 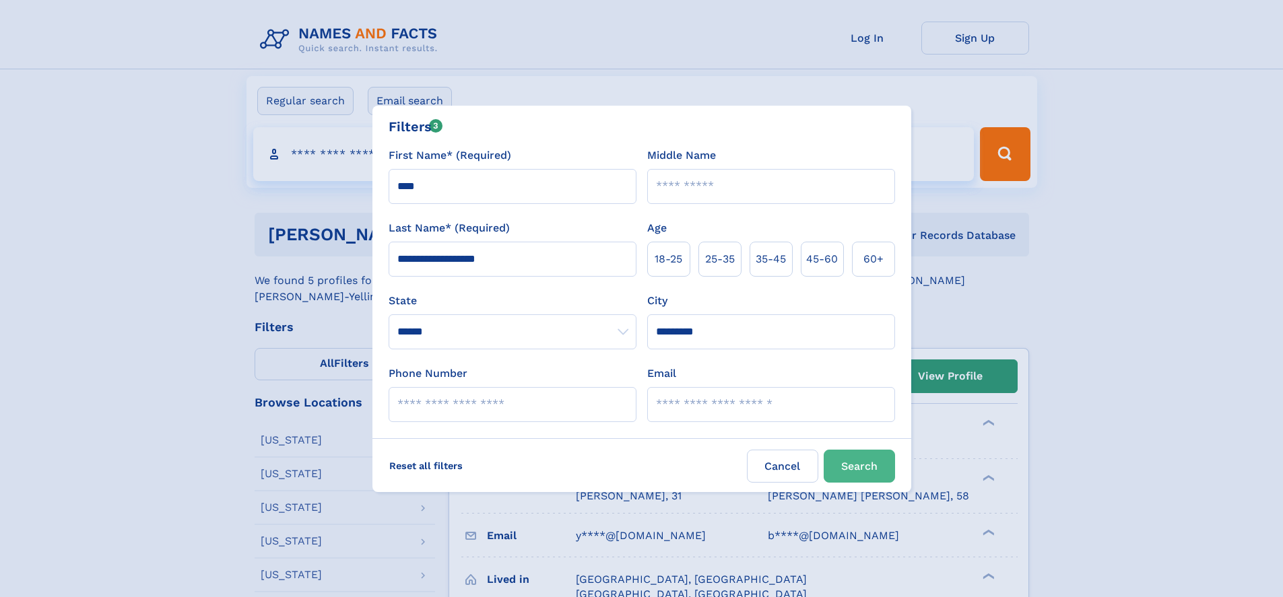 What do you see at coordinates (450, 156) in the screenshot?
I see `label: First Name* (Required)` at bounding box center [450, 156].